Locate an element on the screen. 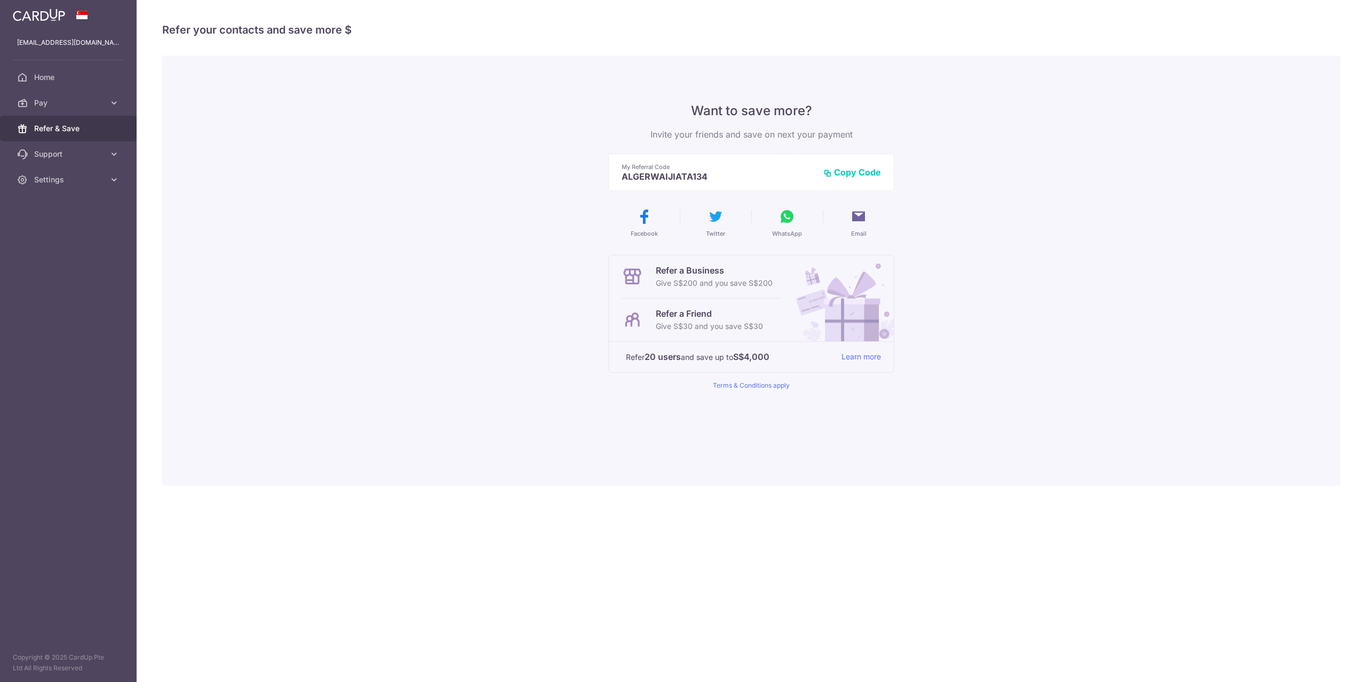 This screenshot has height=682, width=1366. span: Settings is located at coordinates (69, 180).